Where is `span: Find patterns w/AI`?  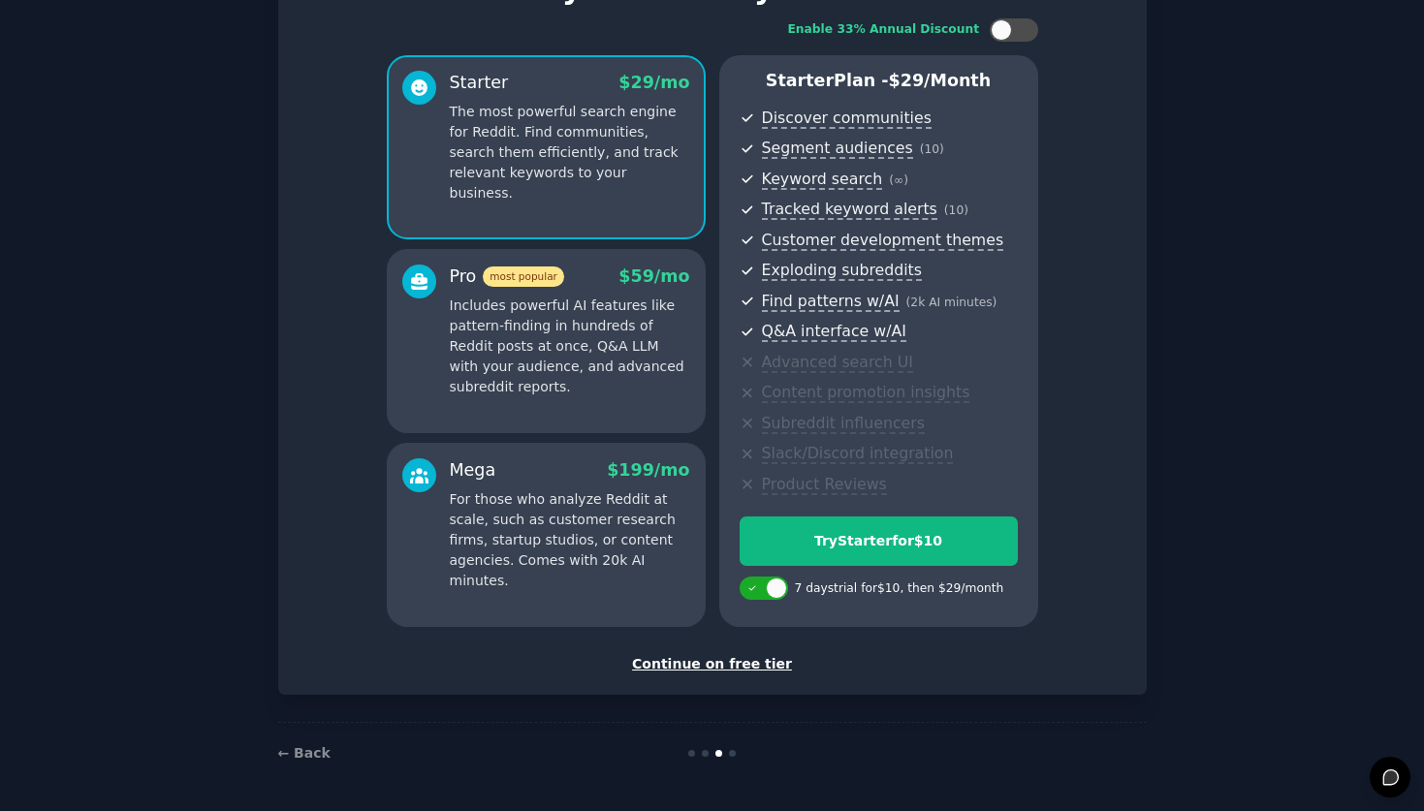 span: Find patterns w/AI is located at coordinates (831, 301).